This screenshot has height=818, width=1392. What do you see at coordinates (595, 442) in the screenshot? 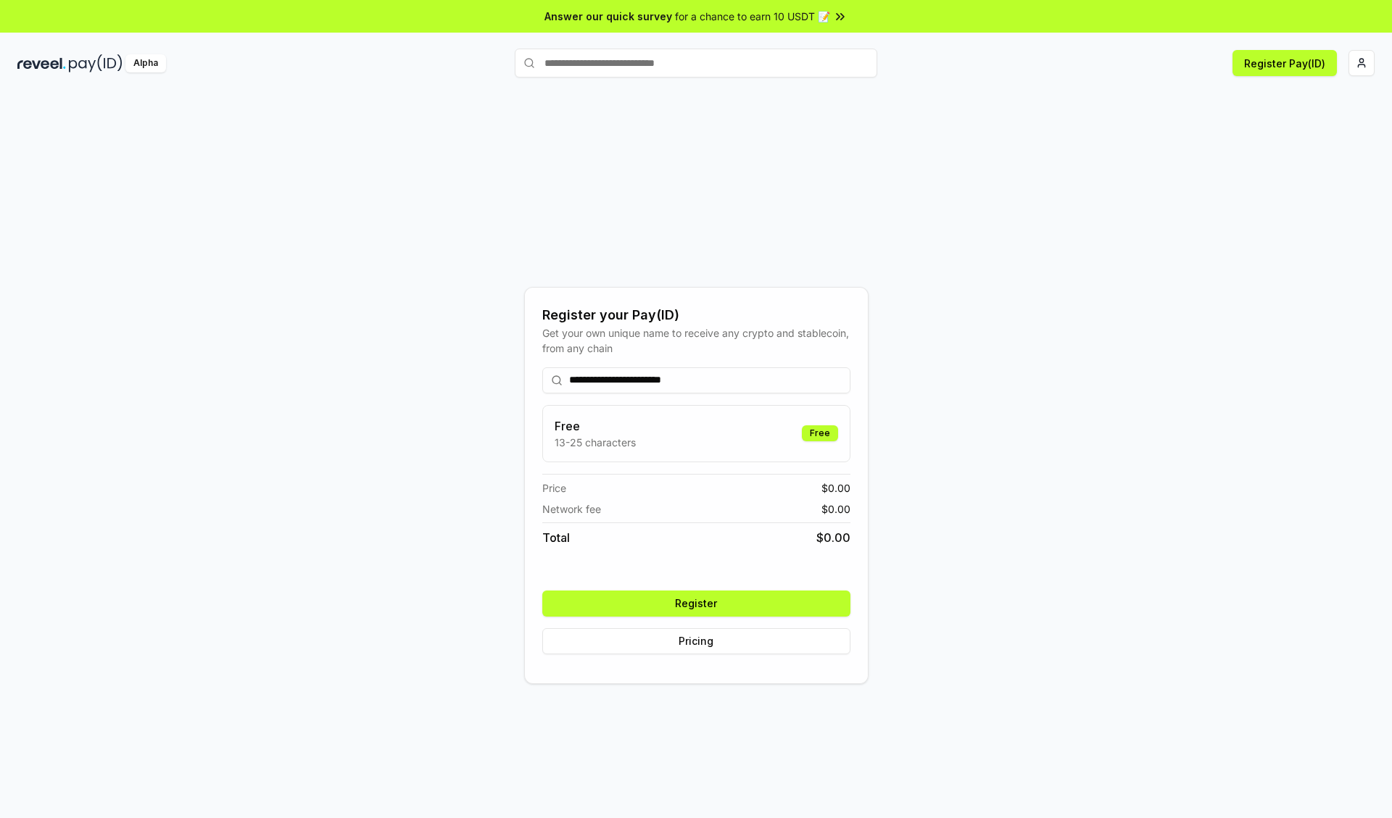
I see `p: 13-25 characters` at bounding box center [595, 442].